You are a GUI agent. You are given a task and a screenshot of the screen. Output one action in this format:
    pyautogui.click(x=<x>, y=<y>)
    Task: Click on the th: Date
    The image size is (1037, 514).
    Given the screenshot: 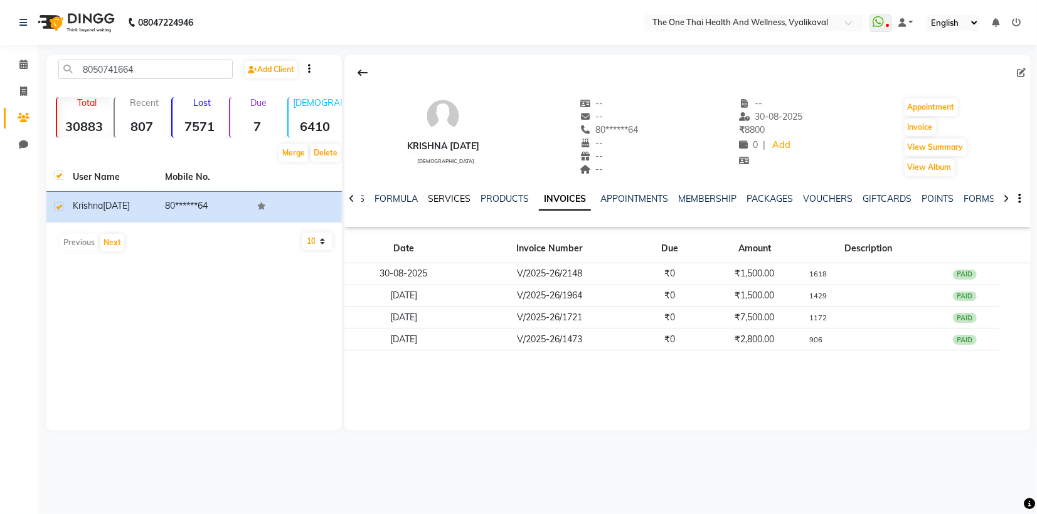 What is the action you would take?
    pyautogui.click(x=403, y=249)
    